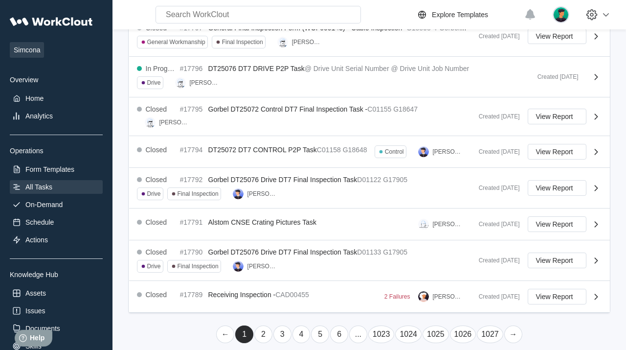 The image size is (626, 350). Describe the element at coordinates (258, 15) in the screenshot. I see `input: Search WorkClout` at that location.